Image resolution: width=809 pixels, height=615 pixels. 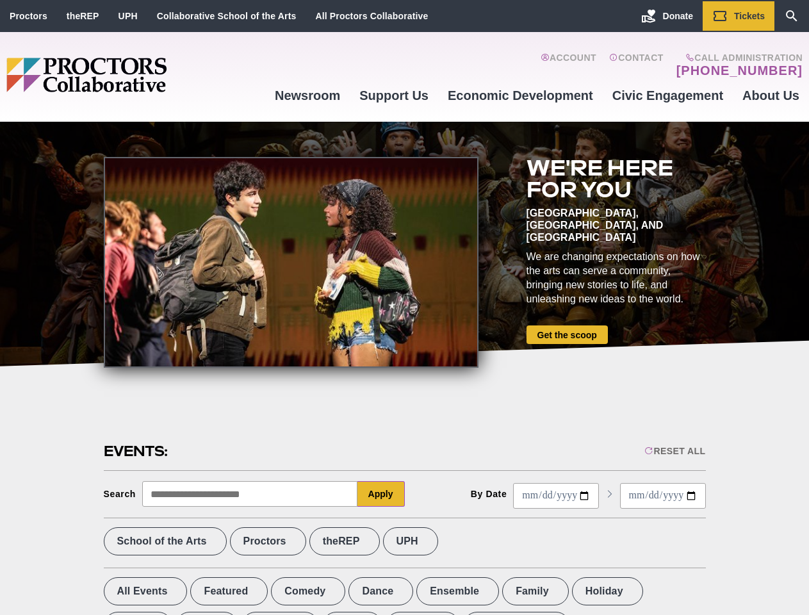 What do you see at coordinates (616, 278) in the screenshot?
I see `div: We are changing expectations on how the arts can serve a community, bringing new stories to life,...` at bounding box center [616, 278].